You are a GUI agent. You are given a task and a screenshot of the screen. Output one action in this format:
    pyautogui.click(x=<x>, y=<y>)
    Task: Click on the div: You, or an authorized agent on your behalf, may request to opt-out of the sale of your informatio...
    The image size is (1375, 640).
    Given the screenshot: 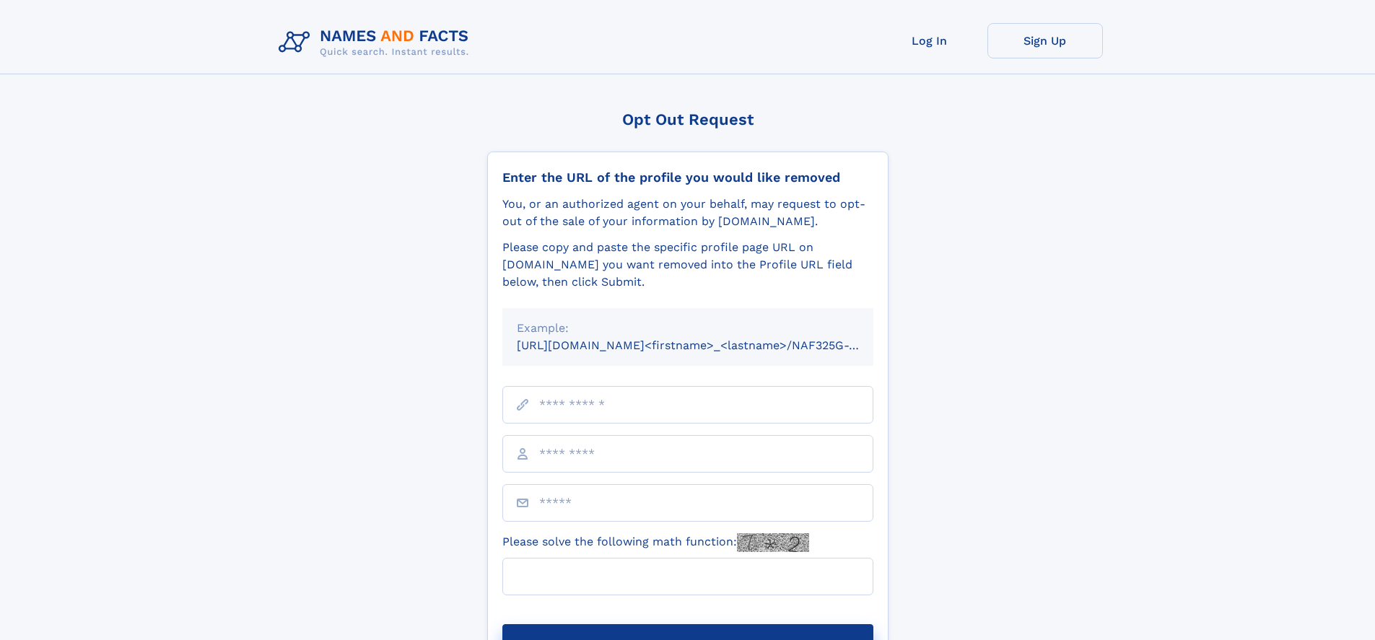 What is the action you would take?
    pyautogui.click(x=688, y=213)
    